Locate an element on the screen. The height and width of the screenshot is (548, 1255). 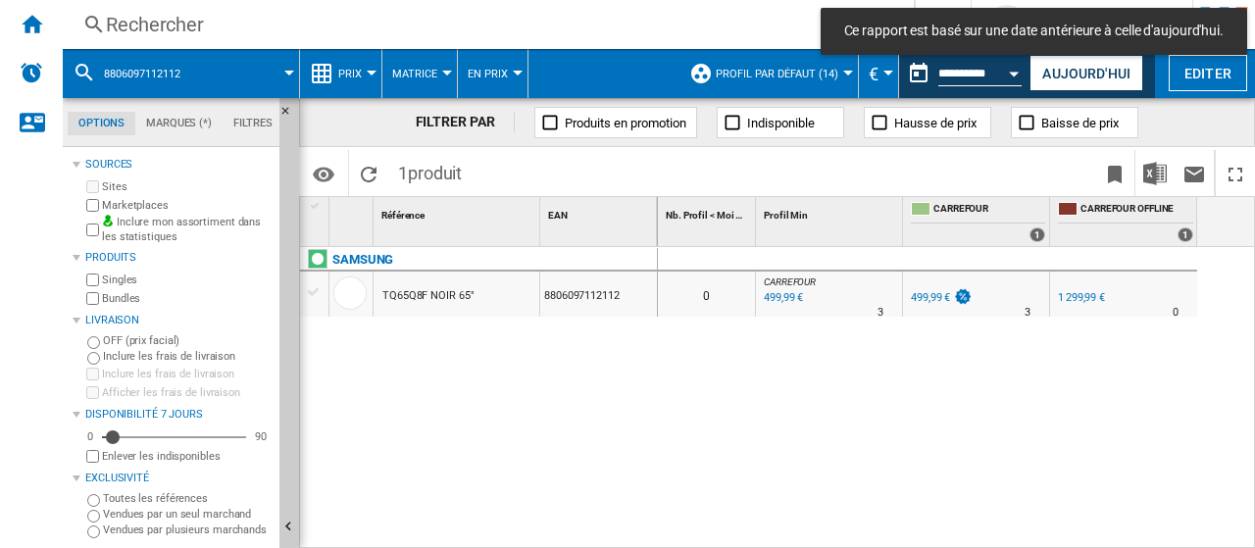
span: Baisse de prix is located at coordinates (1080, 123).